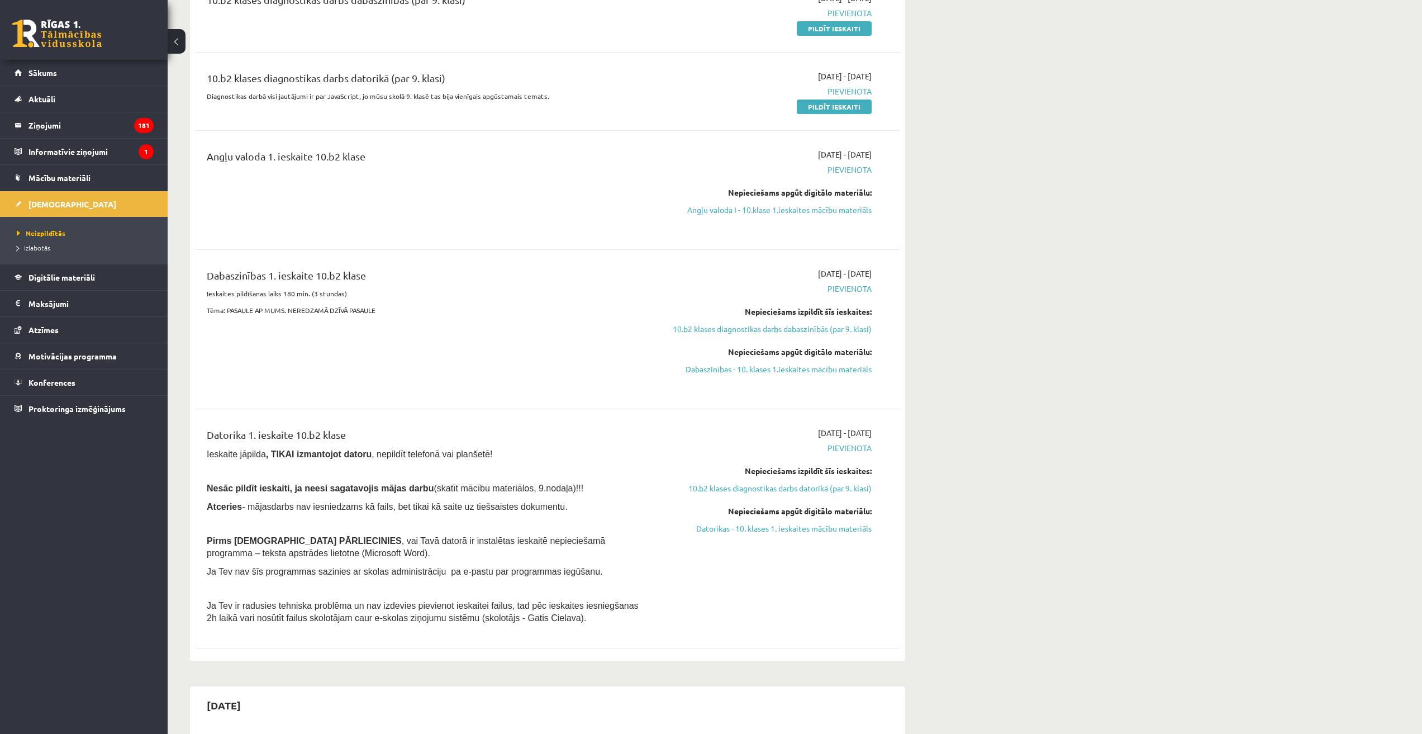 The height and width of the screenshot is (734, 1422). What do you see at coordinates (84, 73) in the screenshot?
I see `a: Sākums` at bounding box center [84, 73].